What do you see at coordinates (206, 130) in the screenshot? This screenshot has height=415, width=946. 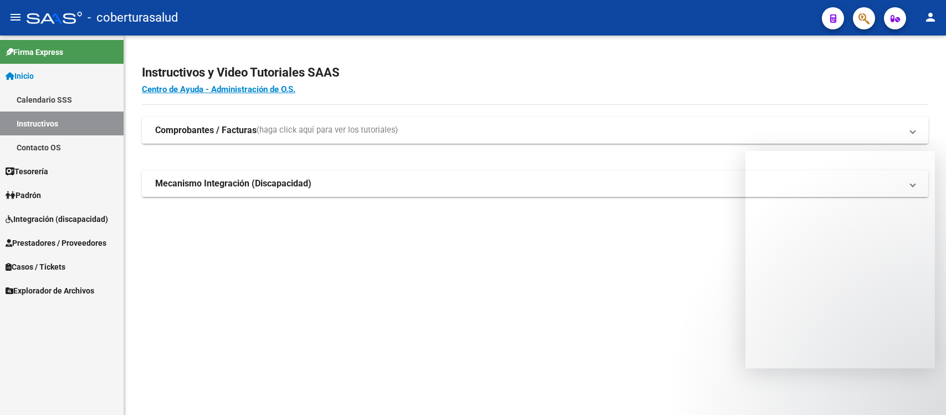 I see `strong: Comprobantes / Facturas` at bounding box center [206, 130].